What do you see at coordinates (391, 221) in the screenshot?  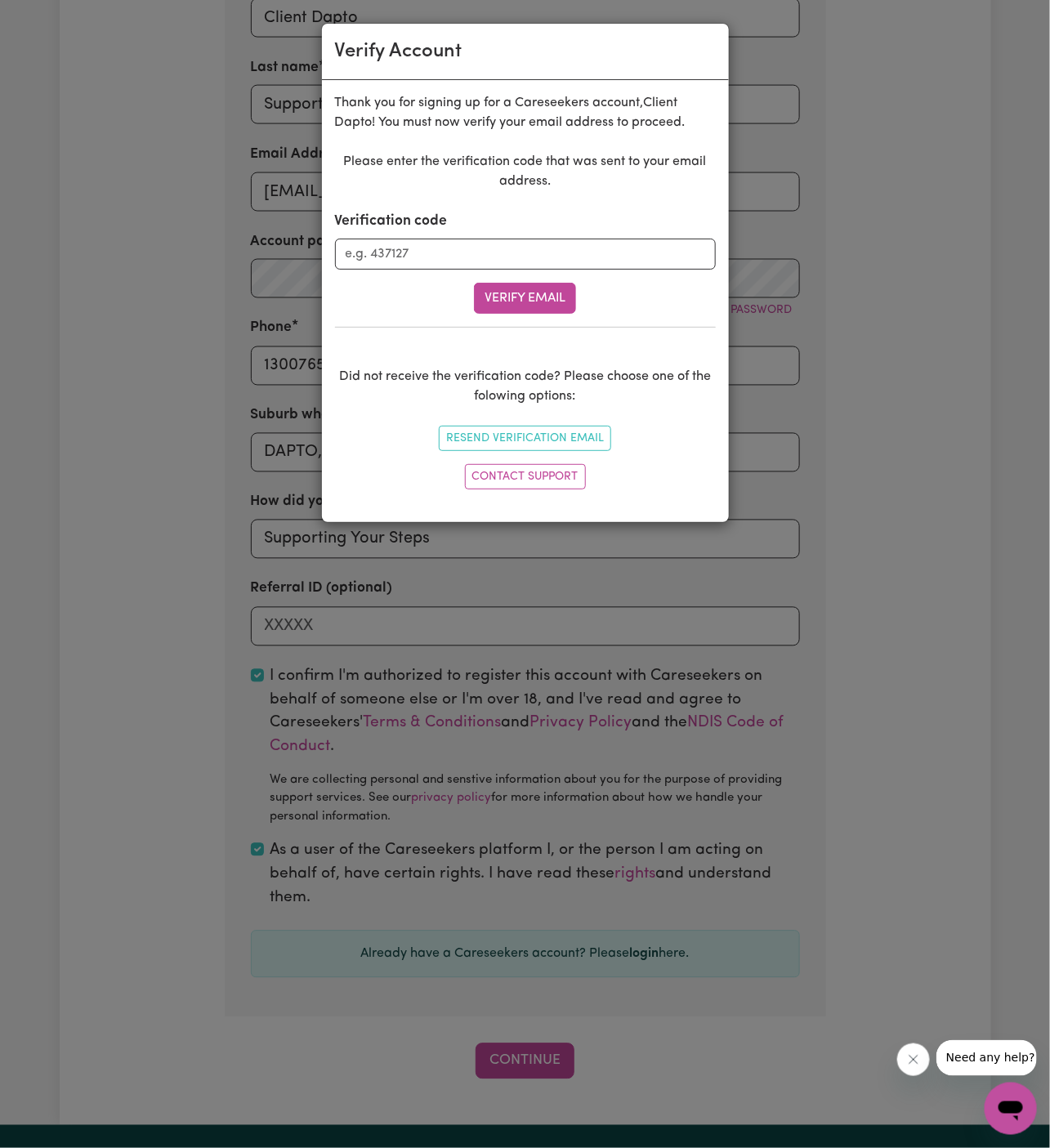 I see `label: Verification code` at bounding box center [391, 221].